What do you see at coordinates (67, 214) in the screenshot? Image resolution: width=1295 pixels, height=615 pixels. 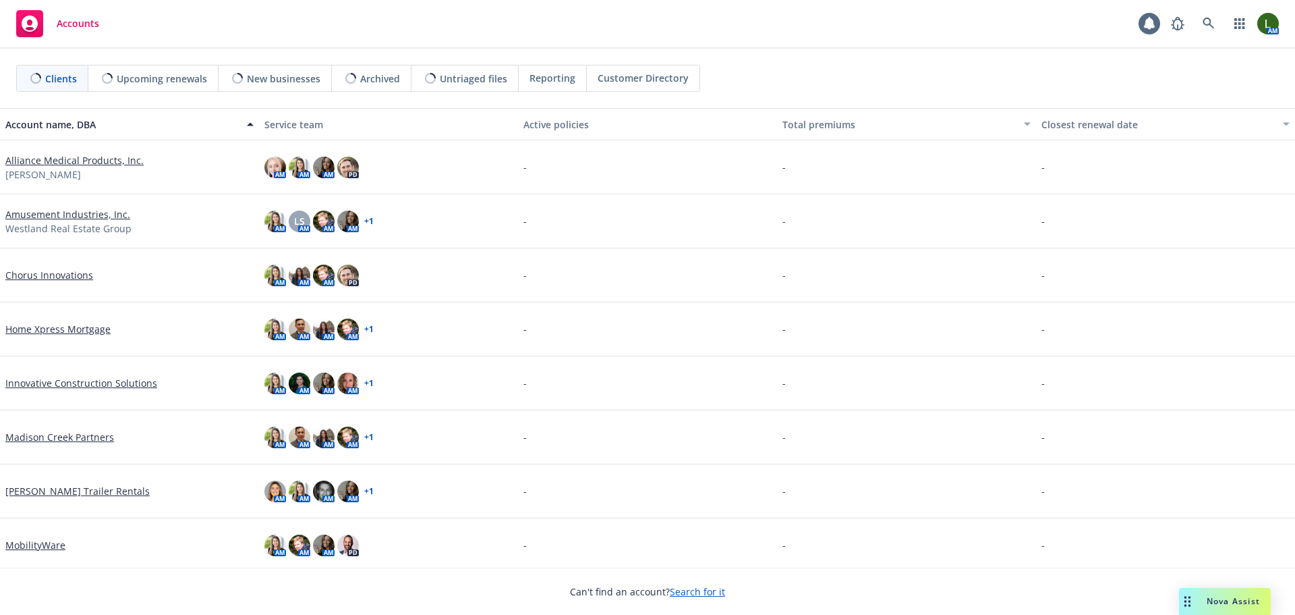 I see `a: Amusement Industries, Inc.` at bounding box center [67, 214].